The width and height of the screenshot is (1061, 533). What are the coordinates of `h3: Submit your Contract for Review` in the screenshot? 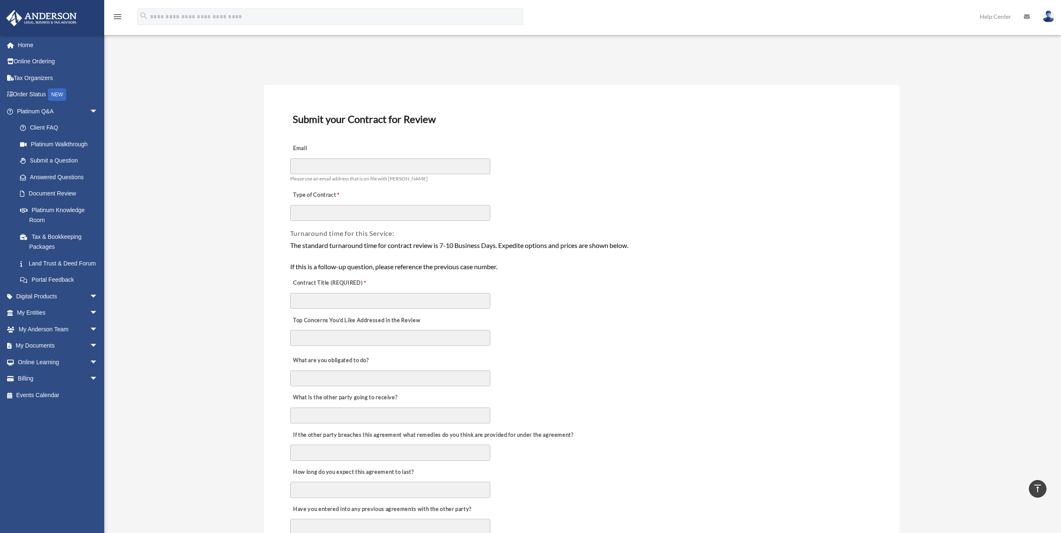 It's located at (581, 119).